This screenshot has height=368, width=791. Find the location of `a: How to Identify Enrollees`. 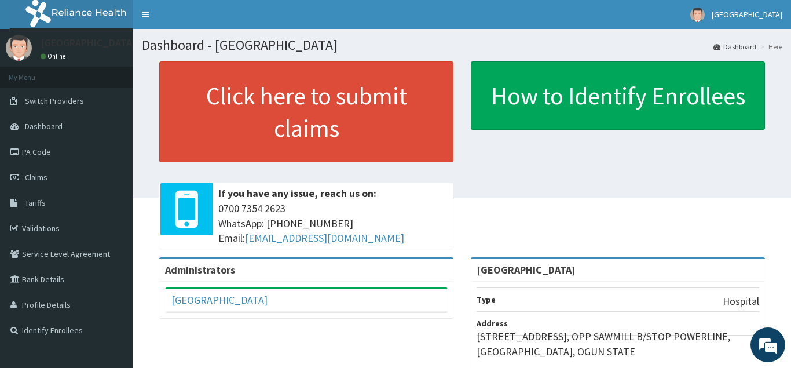

a: How to Identify Enrollees is located at coordinates (618, 96).